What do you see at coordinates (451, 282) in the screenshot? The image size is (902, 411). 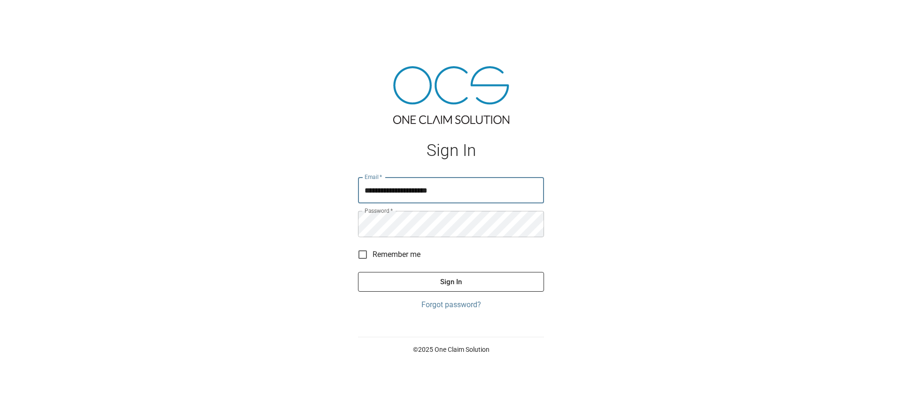 I see `button: Sign In` at bounding box center [451, 282].